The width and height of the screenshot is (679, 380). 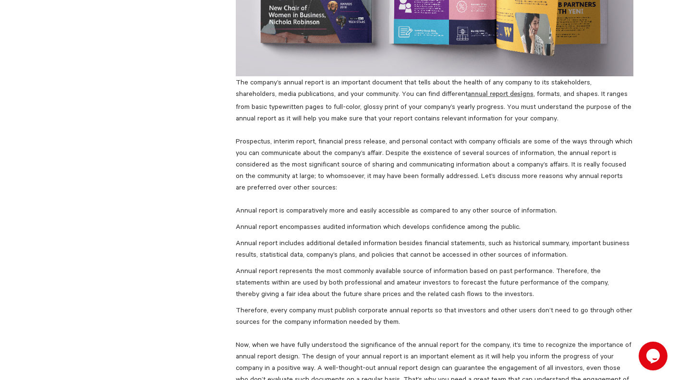 What do you see at coordinates (500, 95) in the screenshot?
I see `strong: annual report designs` at bounding box center [500, 95].